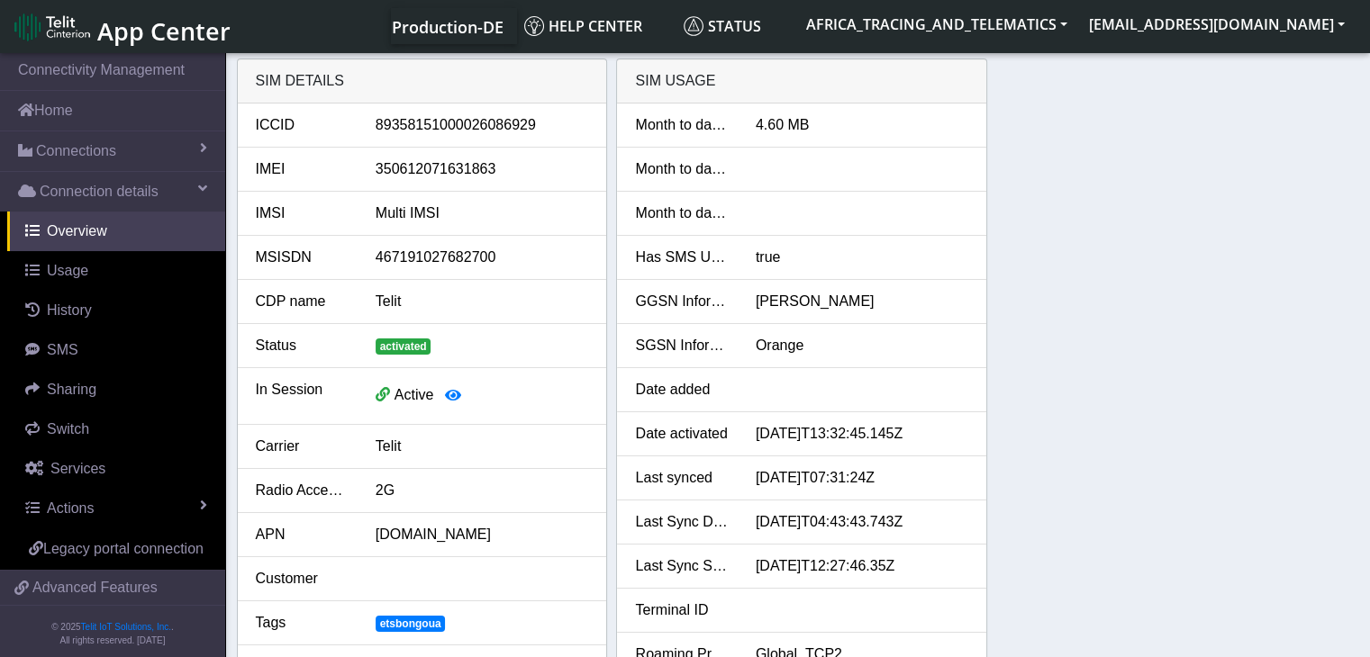 The image size is (1370, 657). What do you see at coordinates (422, 81) in the screenshot?
I see `div: SIM details` at bounding box center [422, 81].